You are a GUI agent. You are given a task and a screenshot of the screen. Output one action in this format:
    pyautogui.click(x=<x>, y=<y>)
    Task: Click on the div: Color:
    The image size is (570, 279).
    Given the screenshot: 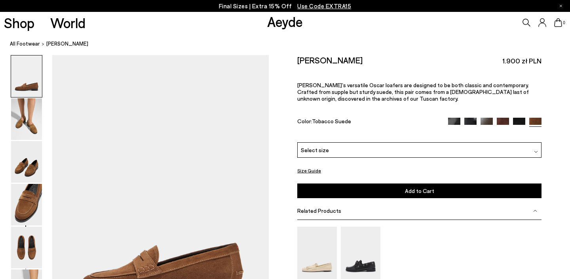 What is the action you would take?
    pyautogui.click(x=368, y=122)
    